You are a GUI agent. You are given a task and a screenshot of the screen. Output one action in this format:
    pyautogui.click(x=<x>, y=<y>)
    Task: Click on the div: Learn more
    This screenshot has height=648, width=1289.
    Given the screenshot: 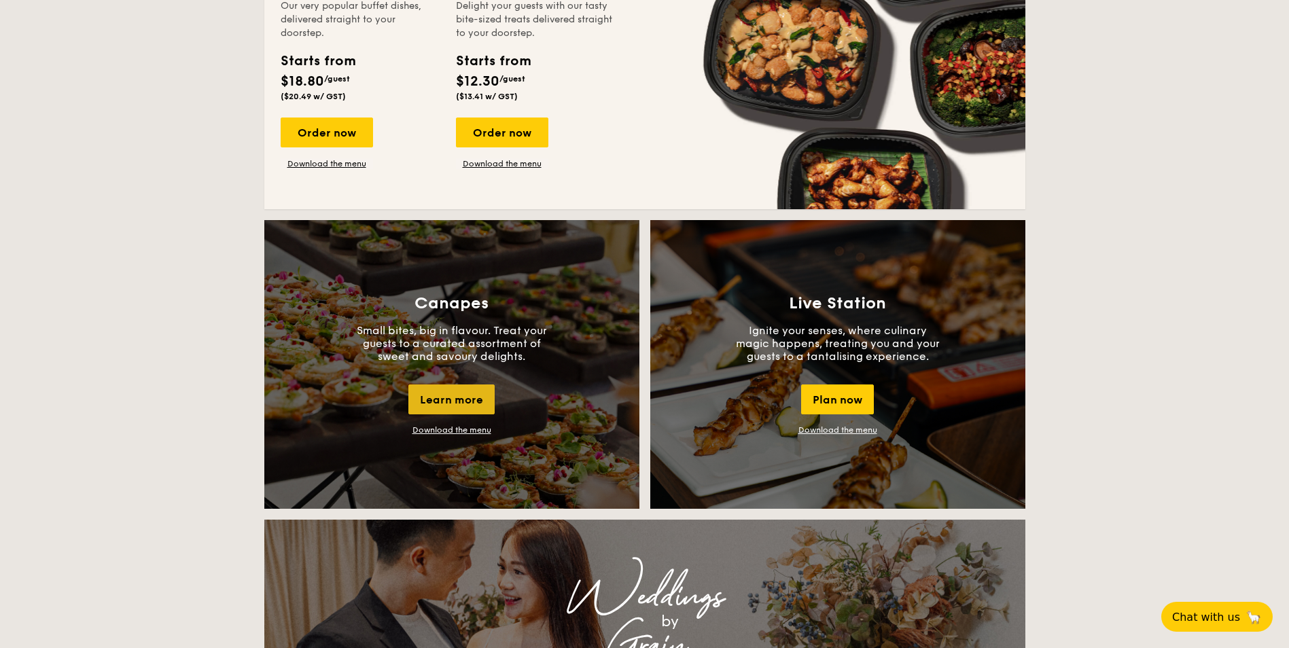 What is the action you would take?
    pyautogui.click(x=451, y=400)
    